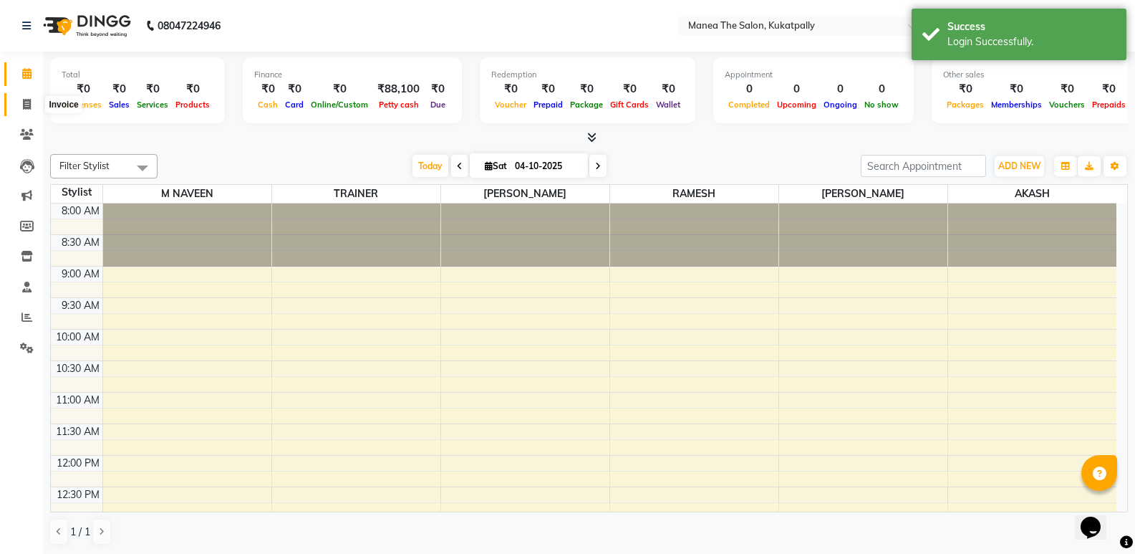 This screenshot has height=554, width=1135. What do you see at coordinates (840, 105) in the screenshot?
I see `span: Ongoing` at bounding box center [840, 105].